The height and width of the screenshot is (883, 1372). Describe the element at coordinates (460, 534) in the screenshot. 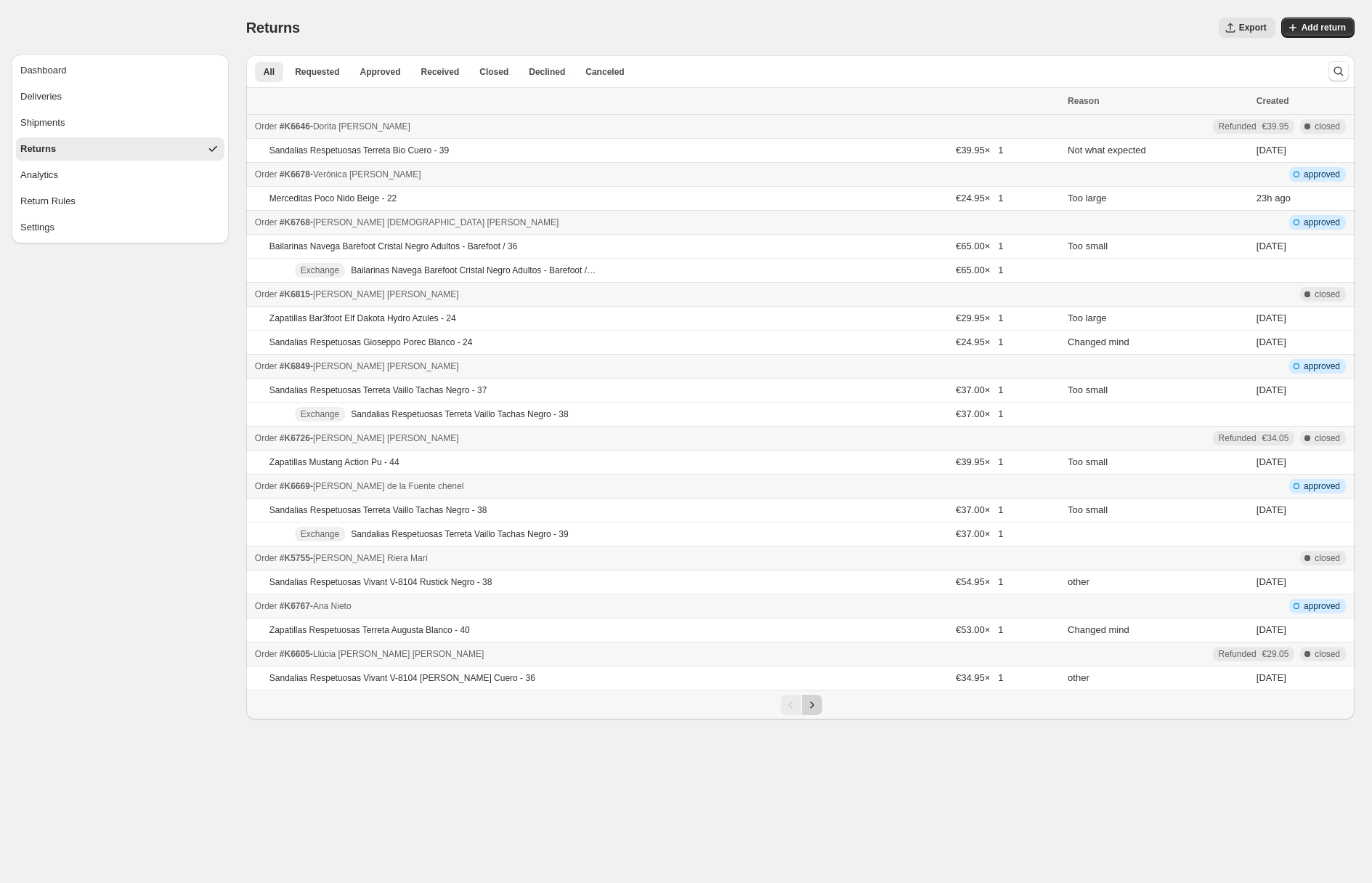

I see `p: Sandalias Respetuosas Terreta Vaillo Tachas Negro - 39` at that location.